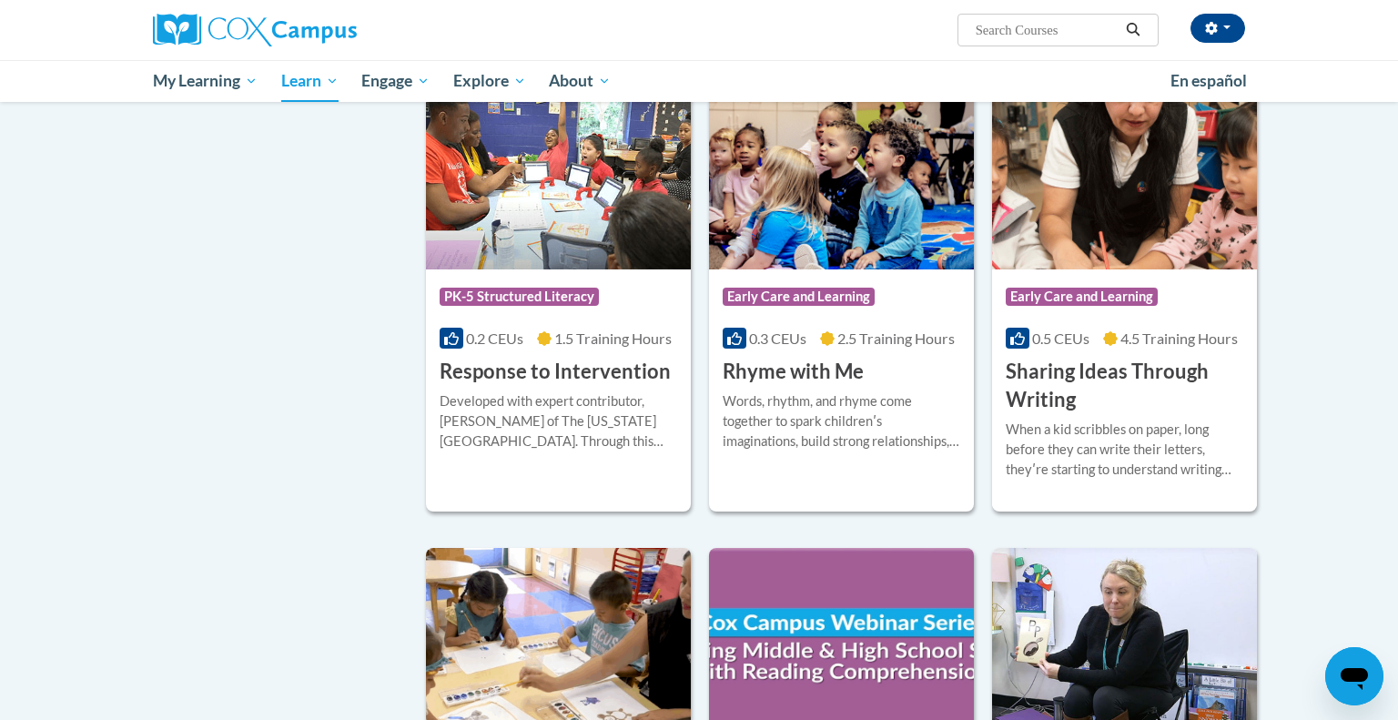 Image resolution: width=1398 pixels, height=720 pixels. What do you see at coordinates (1047, 30) in the screenshot?
I see `input: Search Courses` at bounding box center [1047, 30].